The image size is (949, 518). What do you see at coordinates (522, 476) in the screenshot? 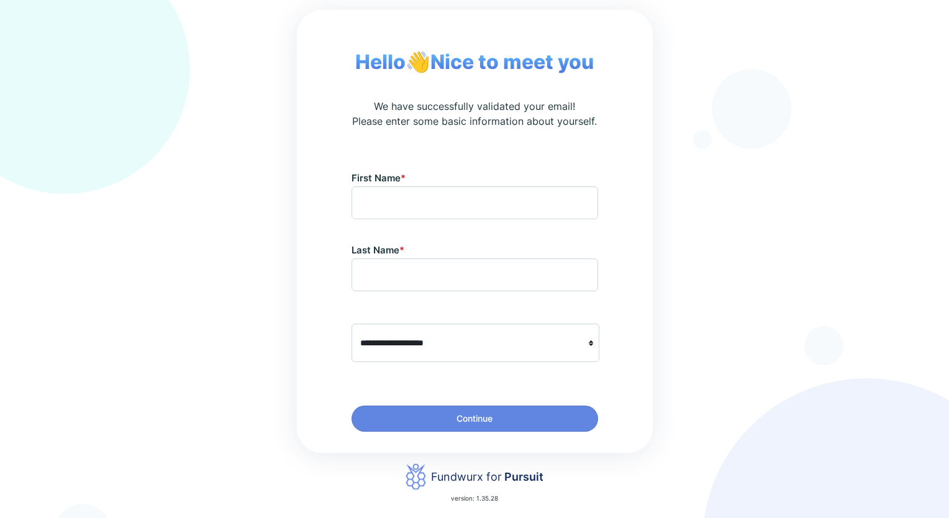
I see `span: Pursuit` at bounding box center [522, 476].